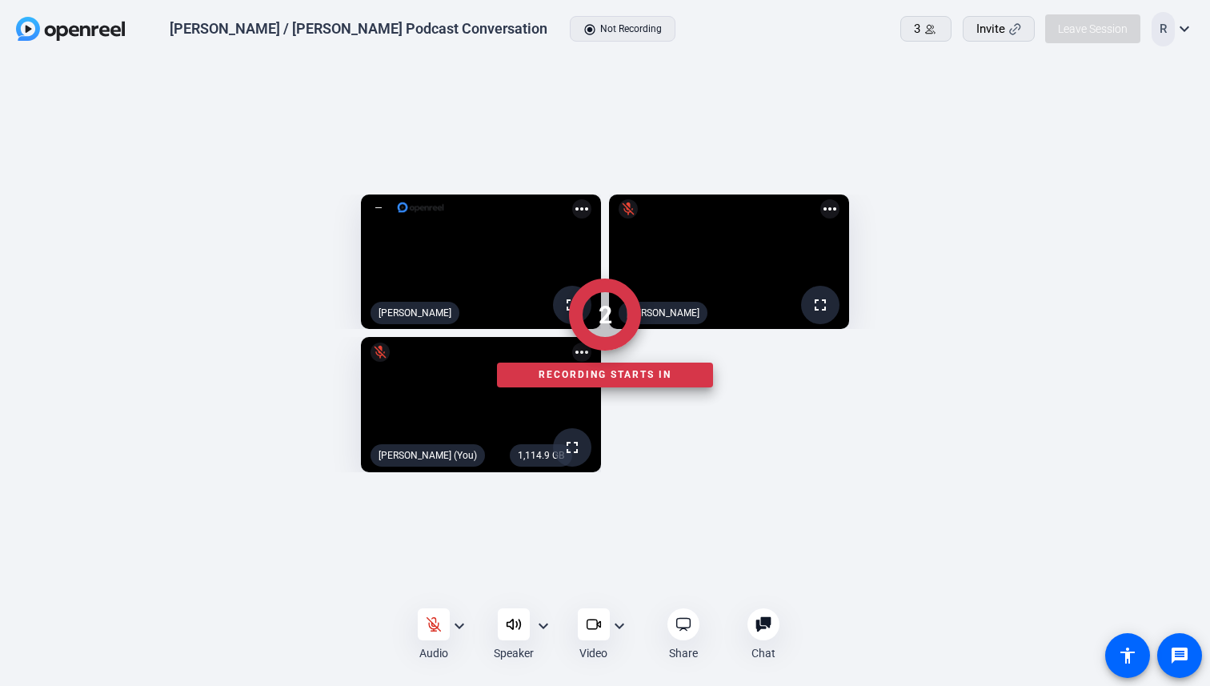 The image size is (1210, 686). I want to click on div: Recording starts in, so click(605, 374).